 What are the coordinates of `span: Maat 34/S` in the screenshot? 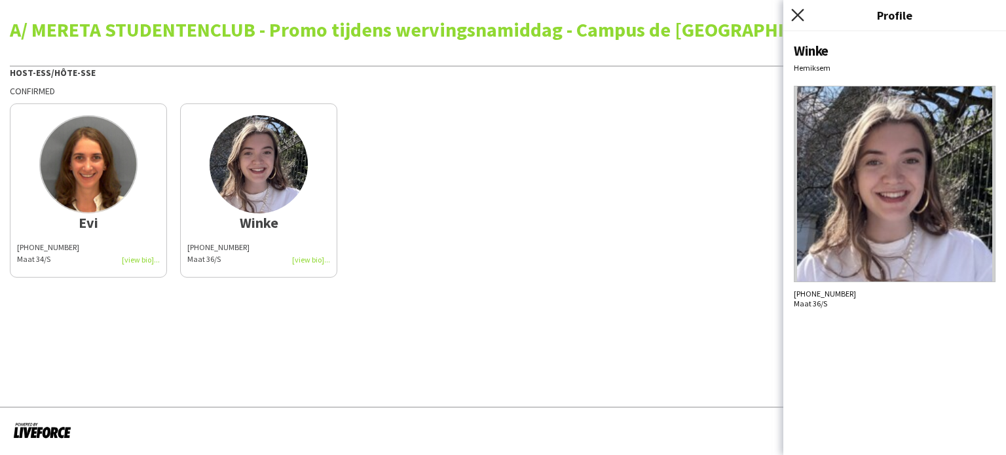 It's located at (33, 259).